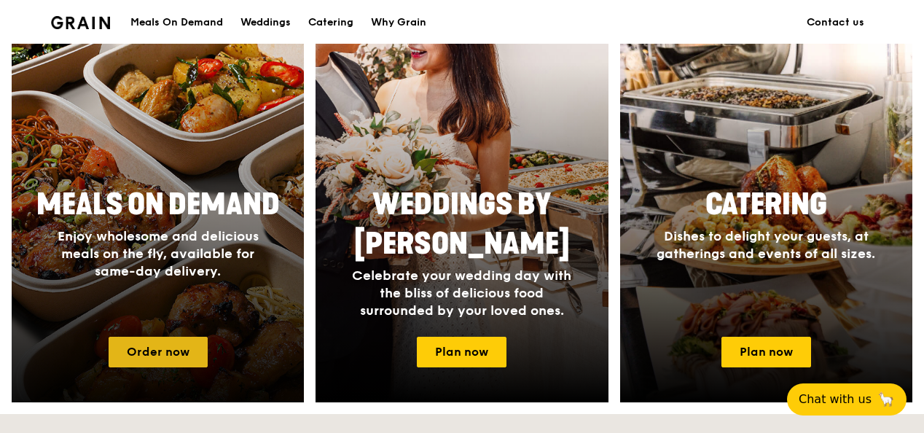  I want to click on span: Dishes to delight your guests, at gatherings and events of all sizes., so click(766, 245).